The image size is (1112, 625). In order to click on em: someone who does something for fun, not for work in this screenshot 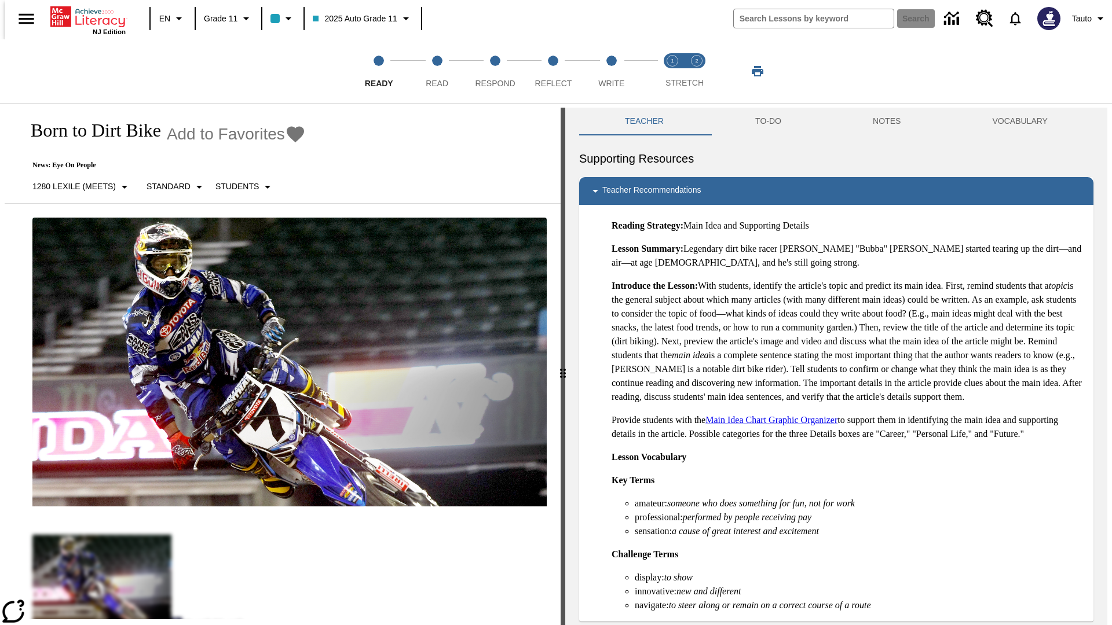, I will do `click(761, 503)`.